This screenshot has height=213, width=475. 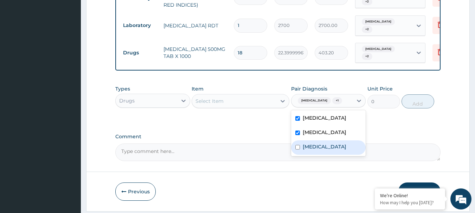 What do you see at coordinates (69, 98) in the screenshot?
I see `span: We're online!` at bounding box center [69, 98].